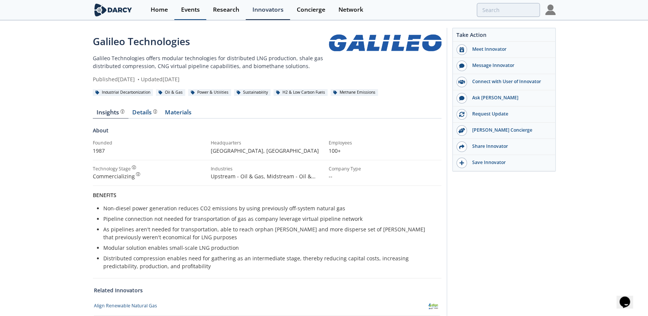 The height and width of the screenshot is (316, 648). What do you see at coordinates (504, 163) in the screenshot?
I see `button: Save Innovator` at bounding box center [504, 163].